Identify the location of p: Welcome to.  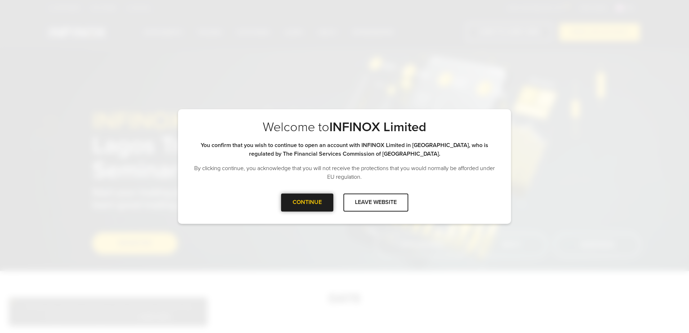
(344, 127).